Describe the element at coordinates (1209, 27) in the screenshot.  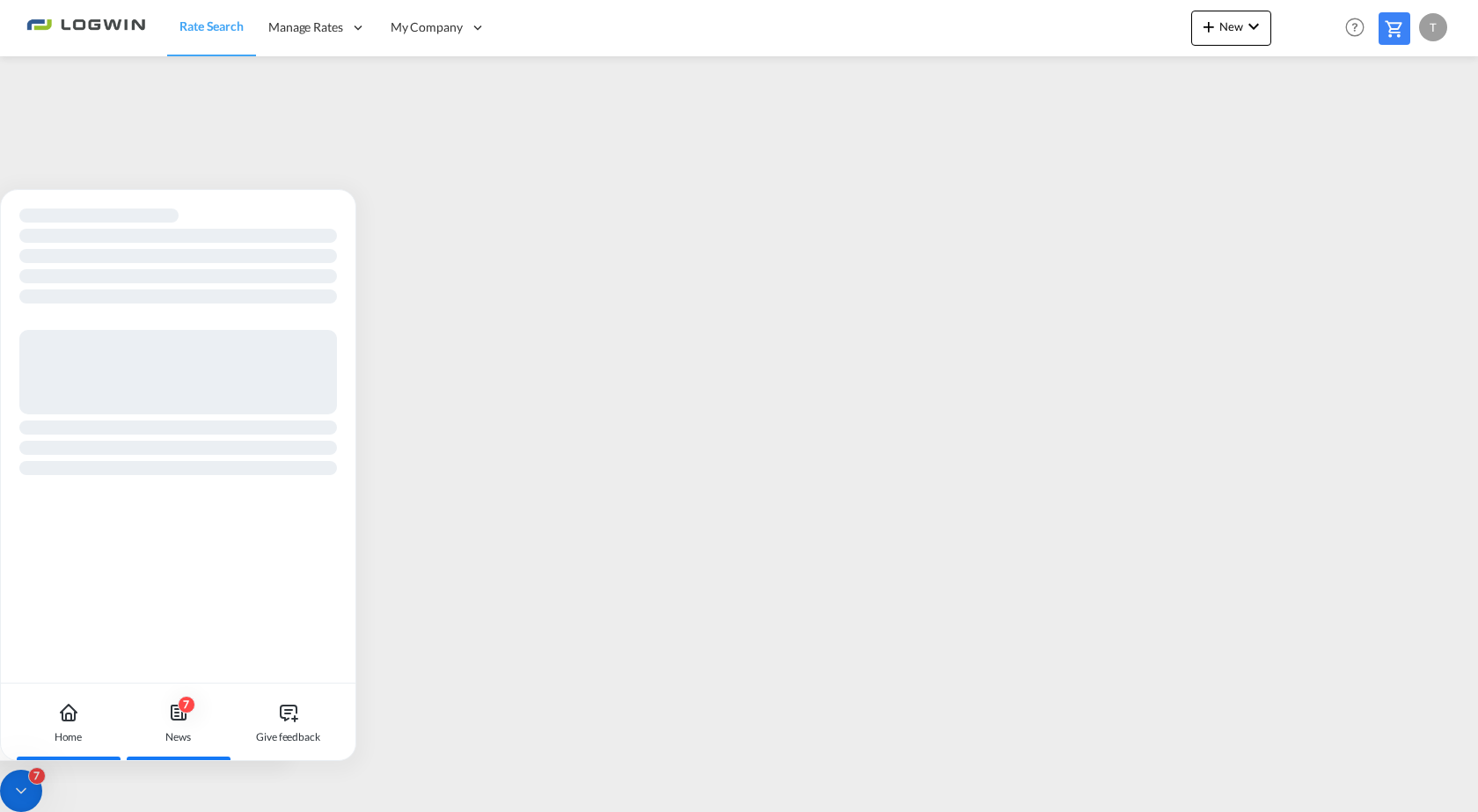
I see `md-icon: icon-plus 400-fg` at that location.